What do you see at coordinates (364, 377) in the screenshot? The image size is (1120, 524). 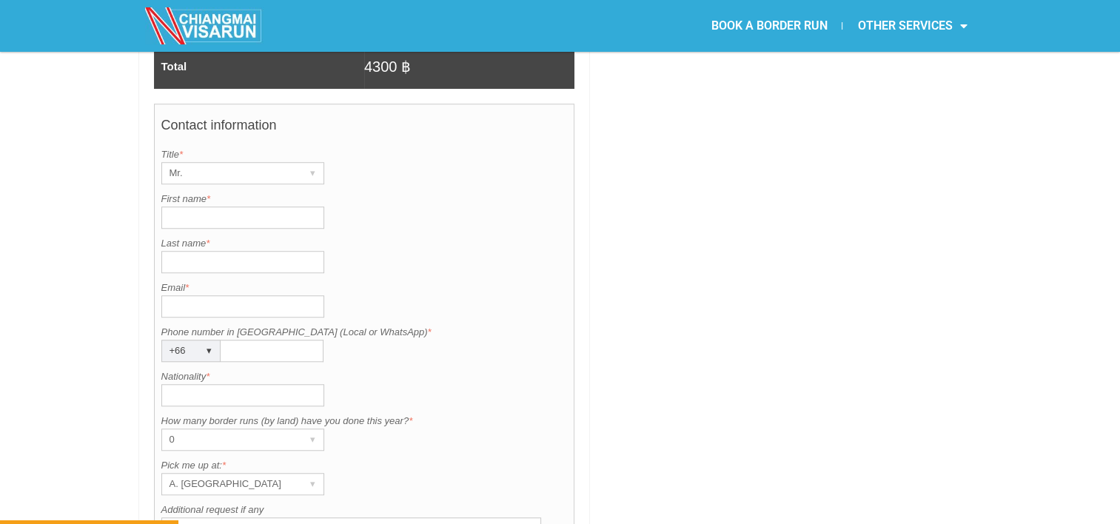 I see `label: Nationality` at bounding box center [364, 377].